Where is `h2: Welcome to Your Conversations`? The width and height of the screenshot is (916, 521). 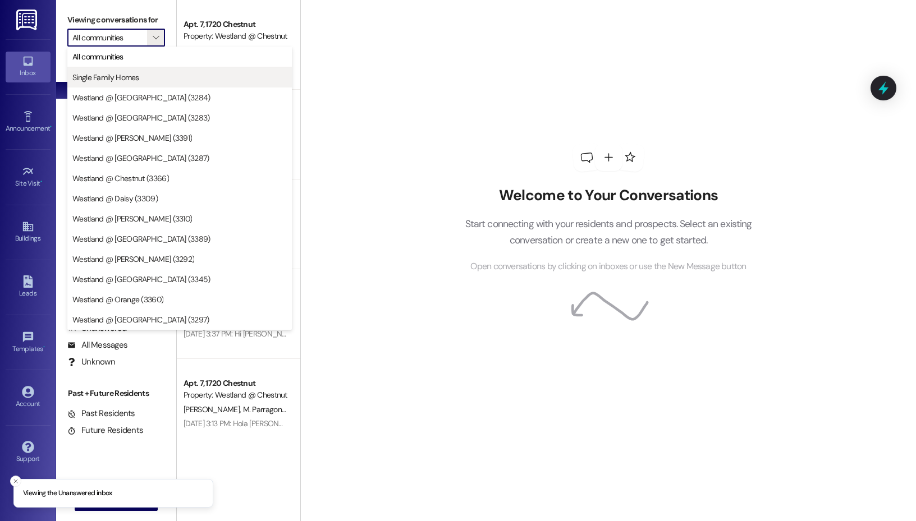
h2: Welcome to Your Conversations is located at coordinates (608, 196).